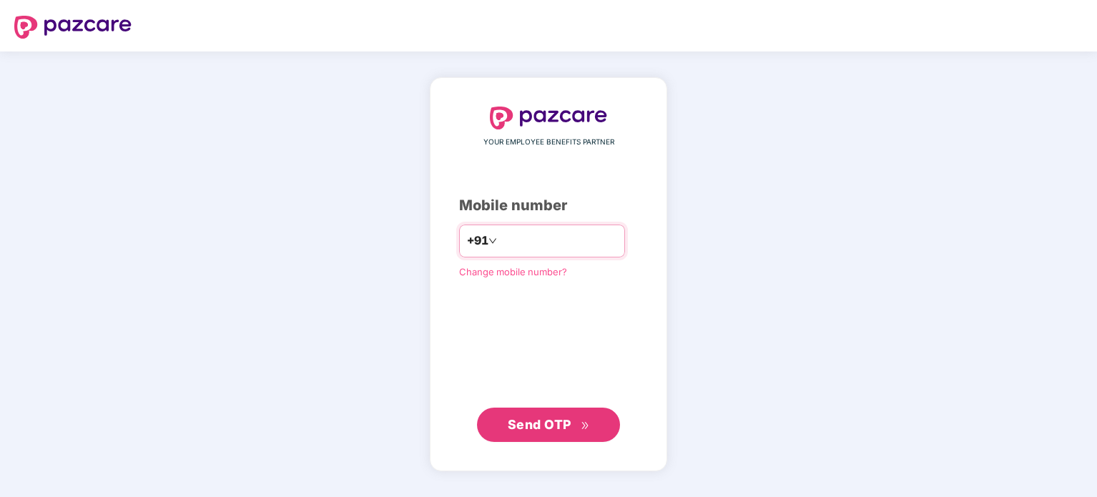  What do you see at coordinates (549, 425) in the screenshot?
I see `button: Send OTPdouble-right` at bounding box center [549, 425].